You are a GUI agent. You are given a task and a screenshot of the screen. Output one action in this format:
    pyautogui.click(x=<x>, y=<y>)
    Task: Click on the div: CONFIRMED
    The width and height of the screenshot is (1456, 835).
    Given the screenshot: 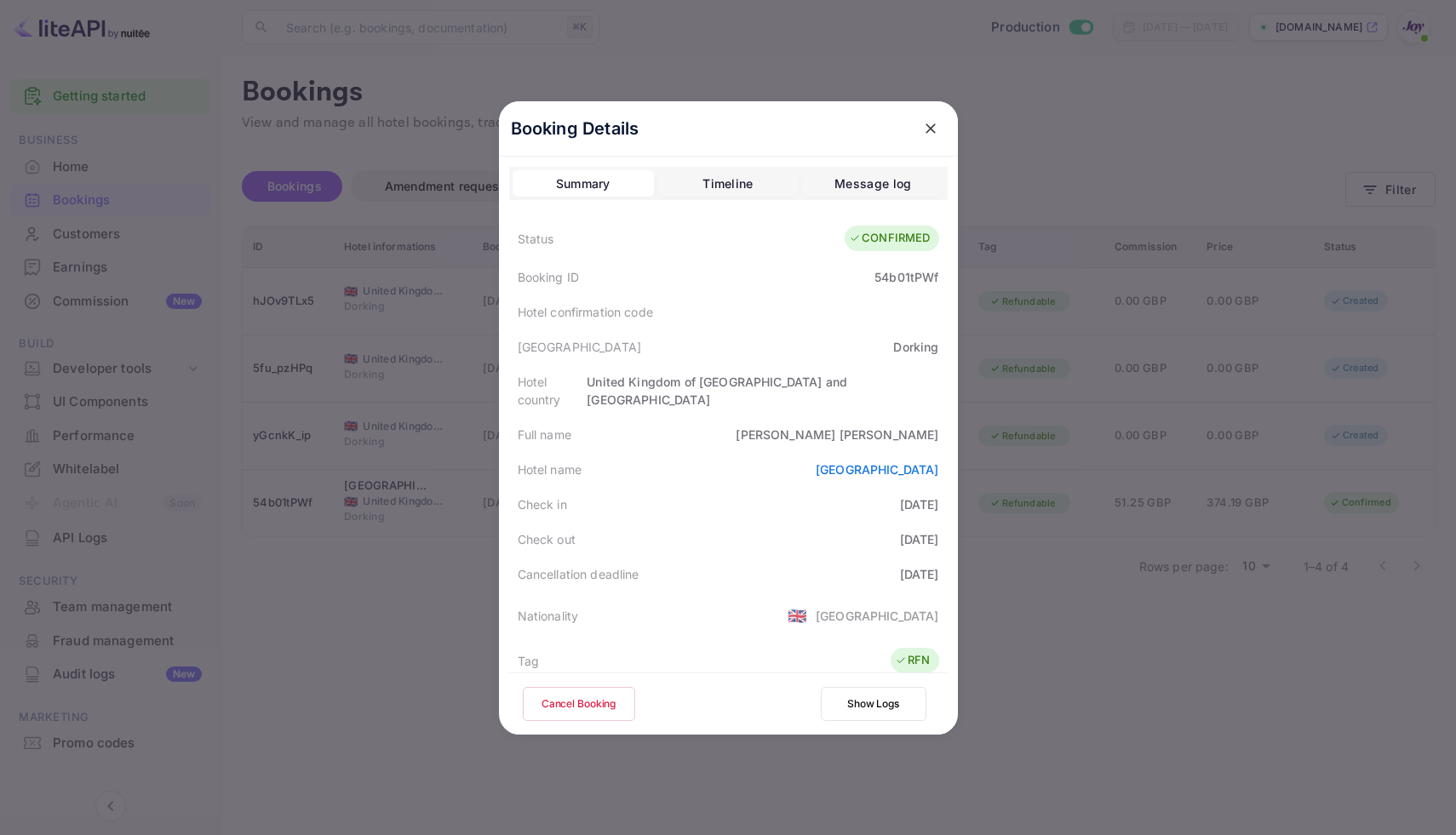 What is the action you would take?
    pyautogui.click(x=890, y=239)
    